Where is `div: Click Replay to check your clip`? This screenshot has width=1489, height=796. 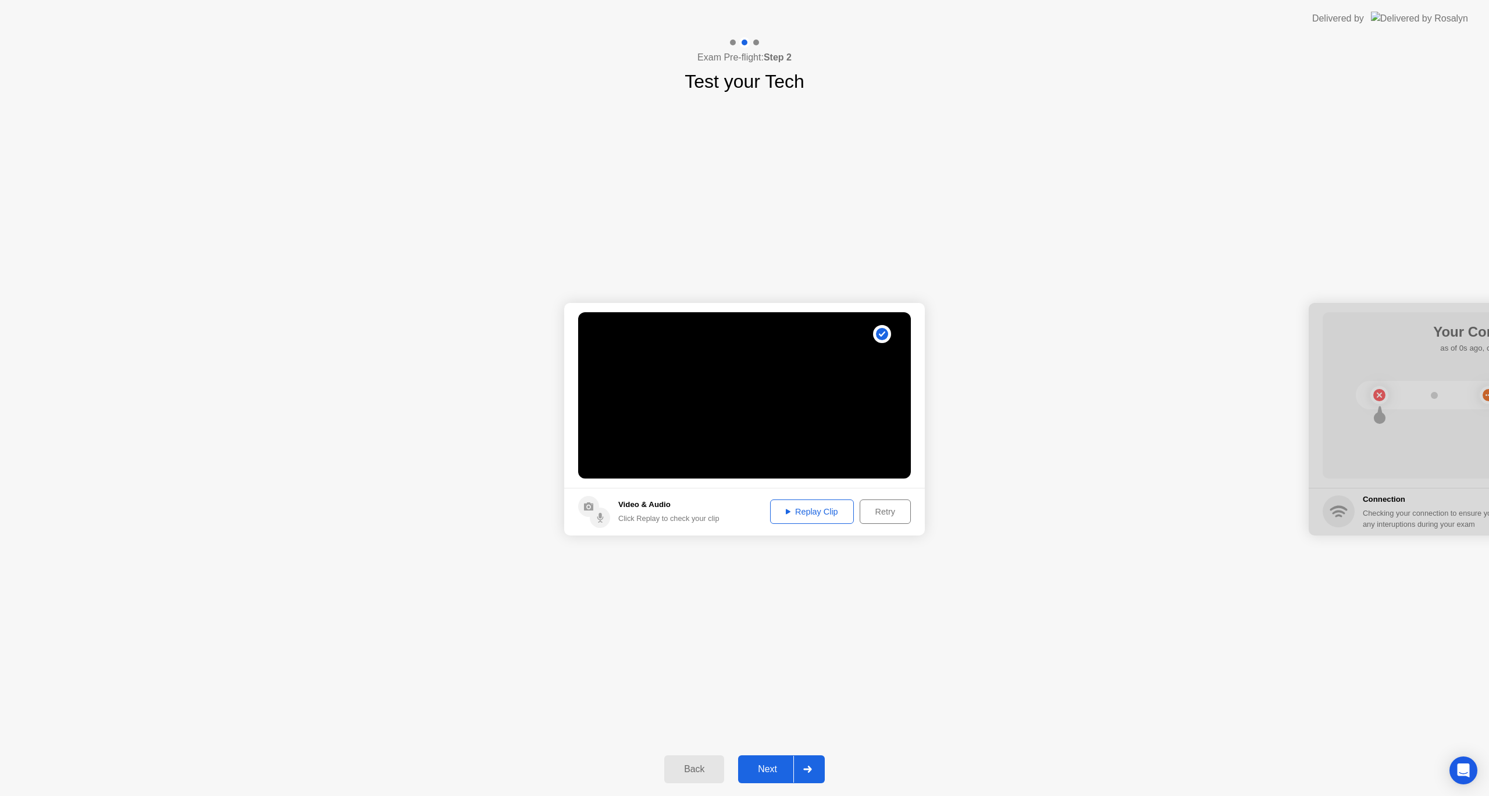 div: Click Replay to check your clip is located at coordinates (669, 518).